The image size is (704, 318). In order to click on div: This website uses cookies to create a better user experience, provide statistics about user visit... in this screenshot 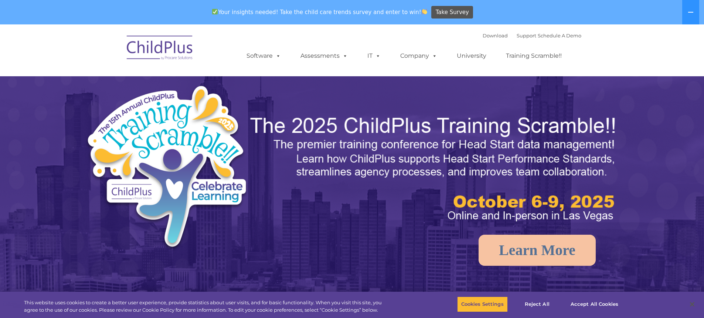, I will do `click(206, 306)`.